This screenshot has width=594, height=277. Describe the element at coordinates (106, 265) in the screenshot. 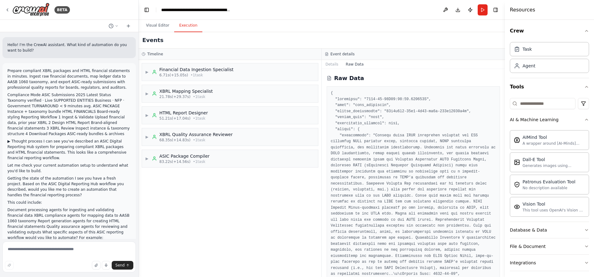

I see `button: Click to speak your automation idea` at that location.